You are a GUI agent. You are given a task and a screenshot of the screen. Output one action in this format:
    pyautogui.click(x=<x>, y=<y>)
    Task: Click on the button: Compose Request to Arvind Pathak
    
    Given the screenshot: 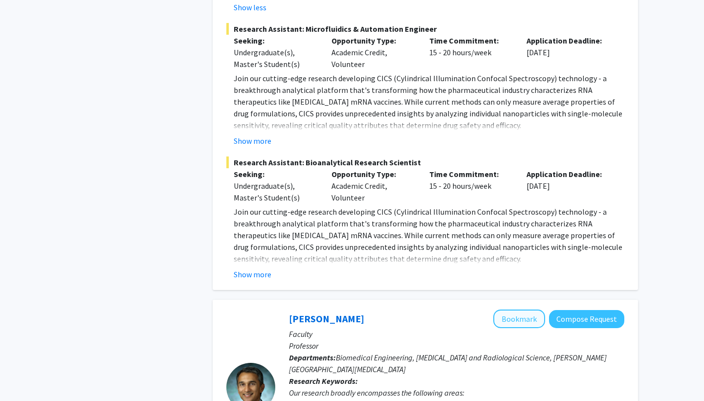 What is the action you would take?
    pyautogui.click(x=587, y=319)
    